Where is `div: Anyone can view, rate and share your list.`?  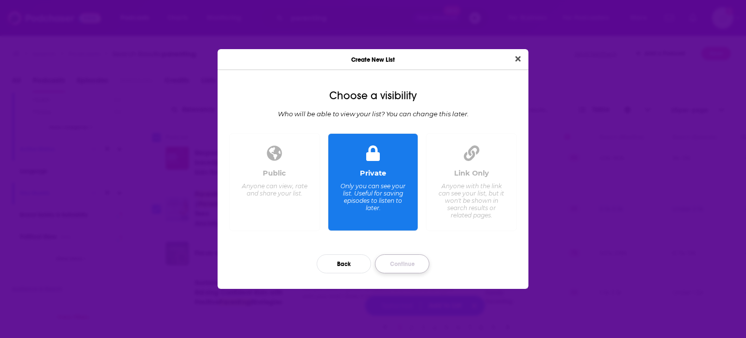 div: Anyone can view, rate and share your list. is located at coordinates (274, 189).